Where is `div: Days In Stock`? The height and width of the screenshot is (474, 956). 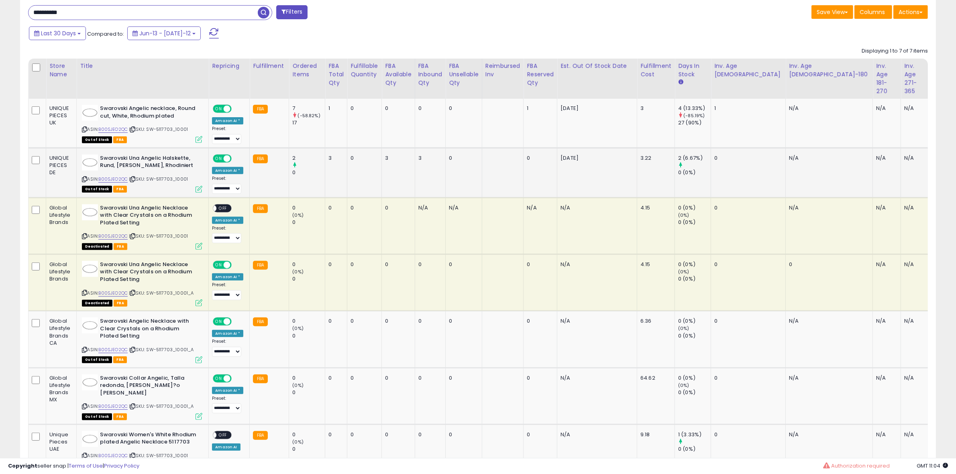
div: Days In Stock is located at coordinates (693, 70).